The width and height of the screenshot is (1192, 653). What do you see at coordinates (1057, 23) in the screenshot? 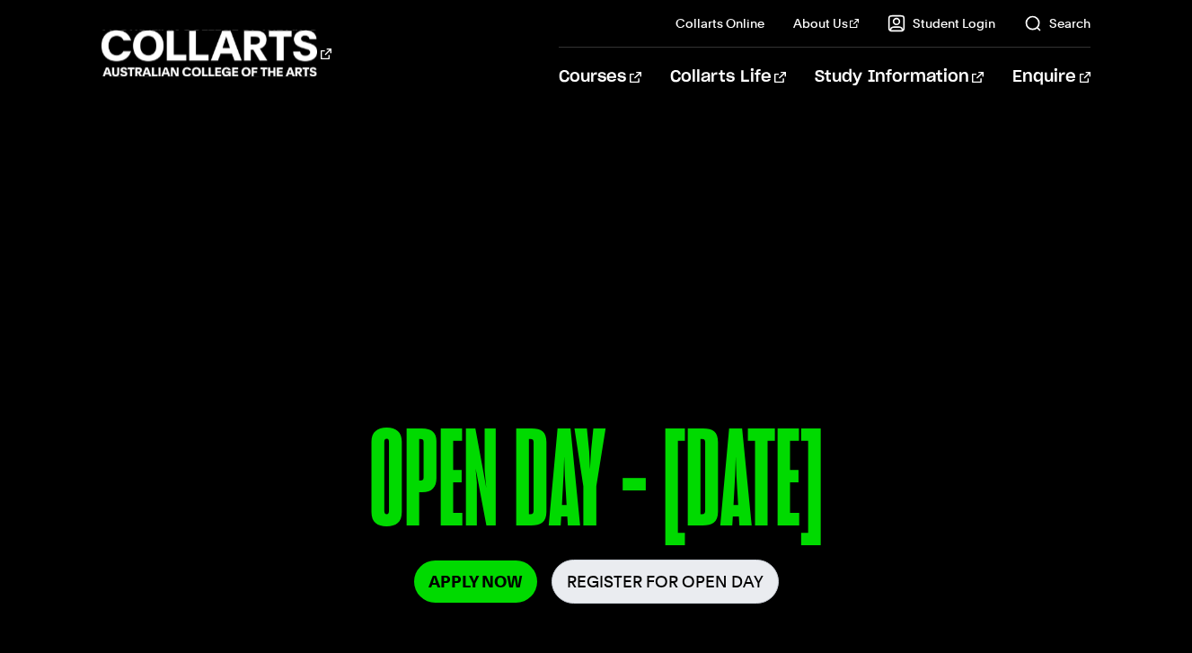
I see `a: Search` at bounding box center [1057, 23].